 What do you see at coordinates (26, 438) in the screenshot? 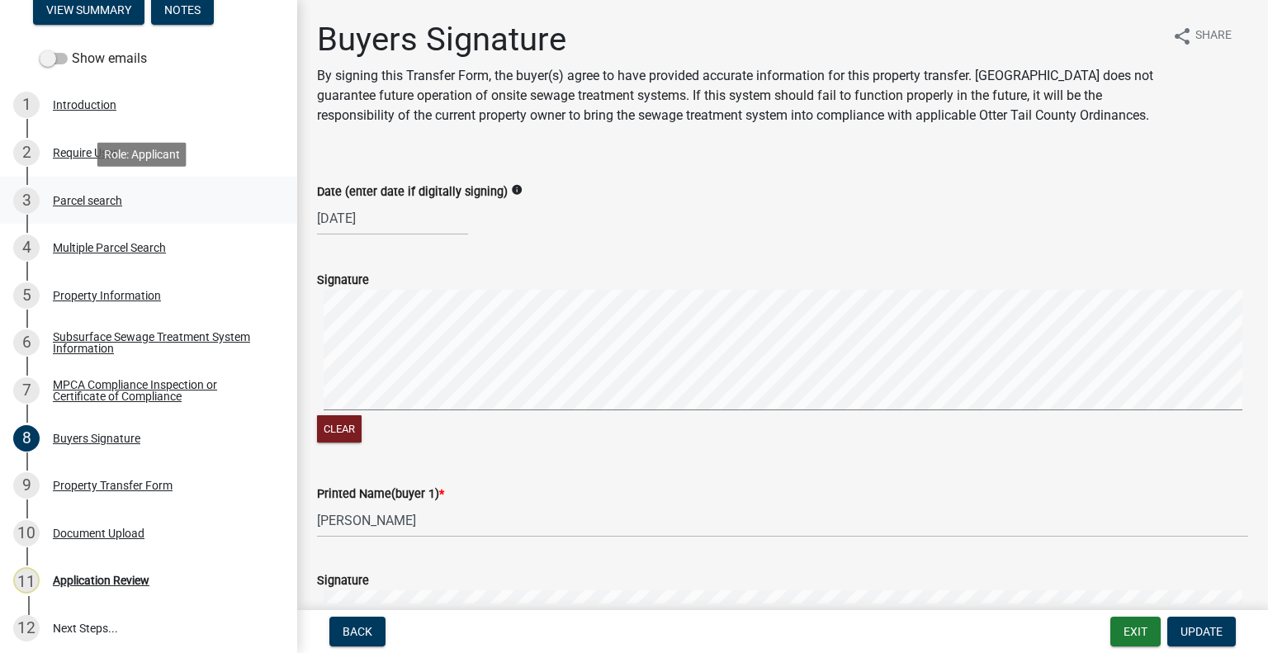
I see `div: 8` at bounding box center [26, 438].